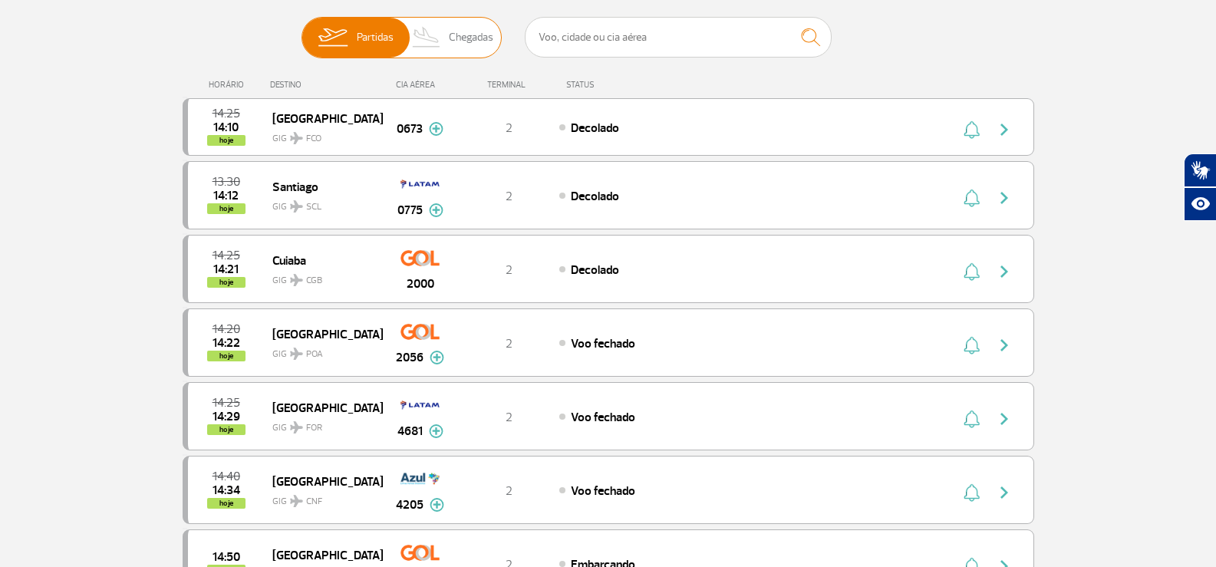 Image resolution: width=1216 pixels, height=567 pixels. I want to click on button: Abrir tradutor de língua de sinais., so click(1200, 170).